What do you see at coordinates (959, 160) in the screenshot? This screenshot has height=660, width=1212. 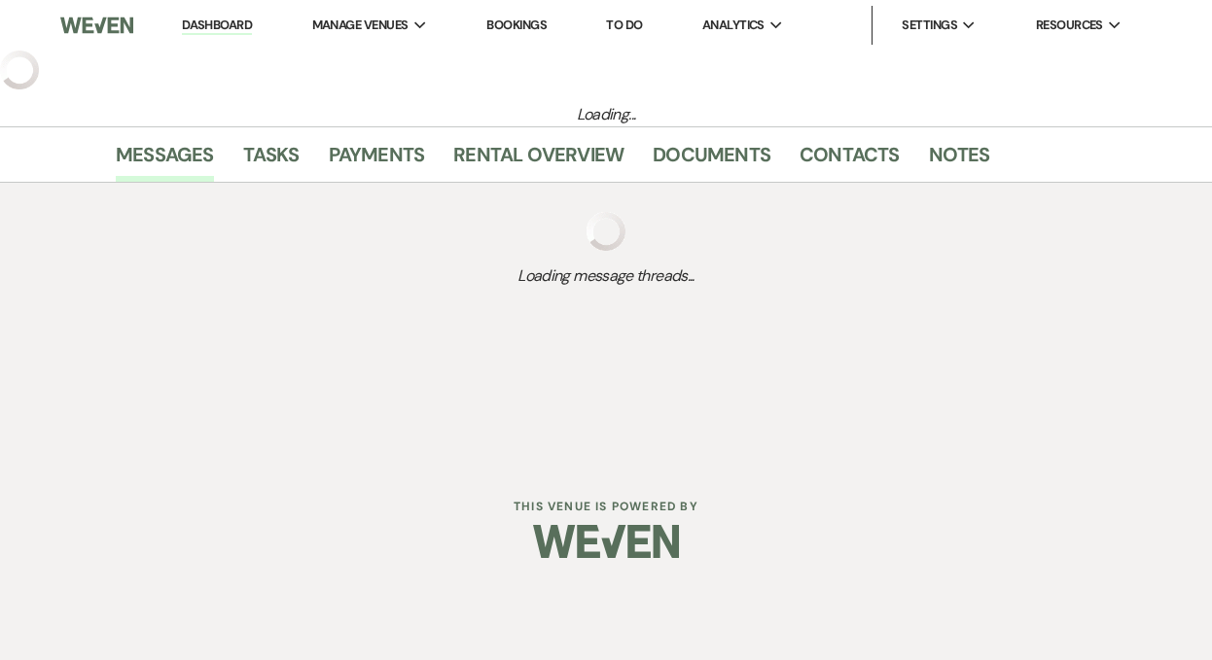 I see `a: Notes` at bounding box center [959, 160].